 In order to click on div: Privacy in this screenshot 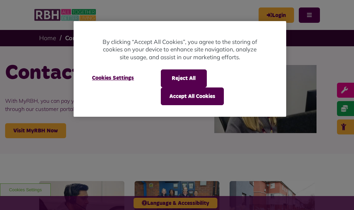, I will do `click(180, 69)`.